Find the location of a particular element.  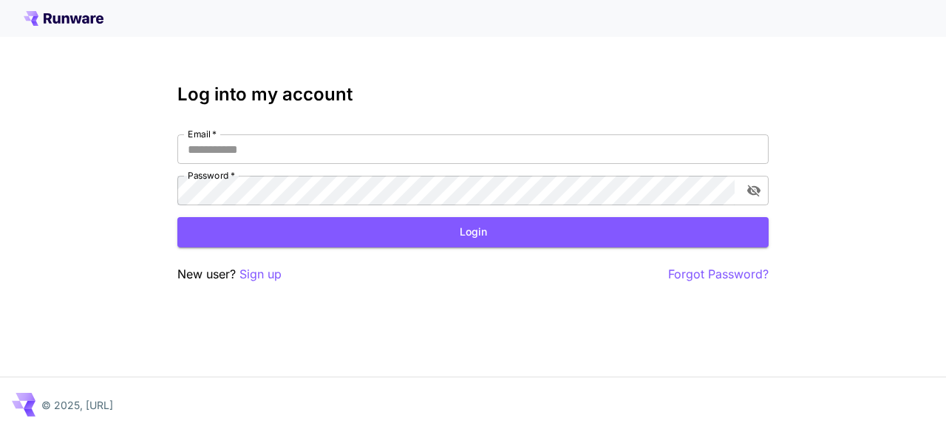

button: Login is located at coordinates (473, 232).